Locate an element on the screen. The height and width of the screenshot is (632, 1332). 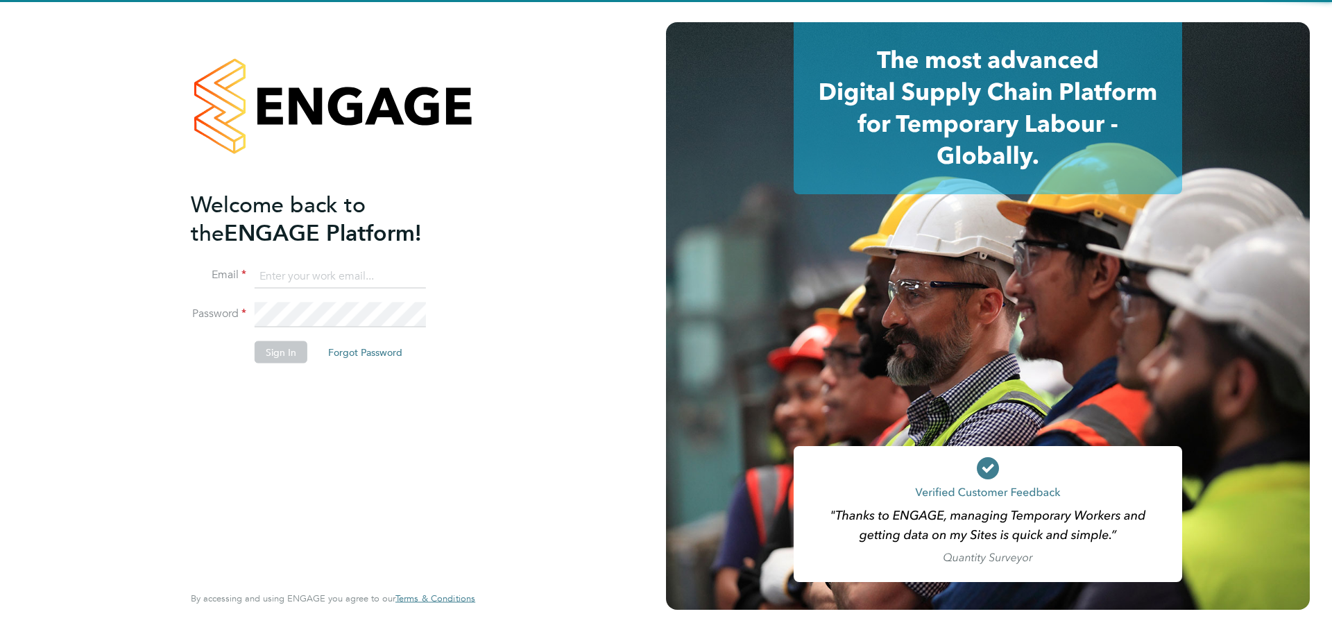
button: Sign In is located at coordinates (281, 353).